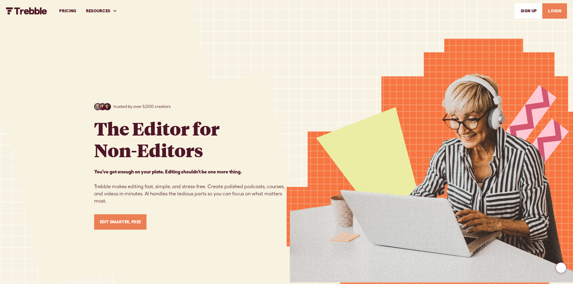 The image size is (573, 284). Describe the element at coordinates (142, 107) in the screenshot. I see `p: trusted by over 5,000 creators` at that location.